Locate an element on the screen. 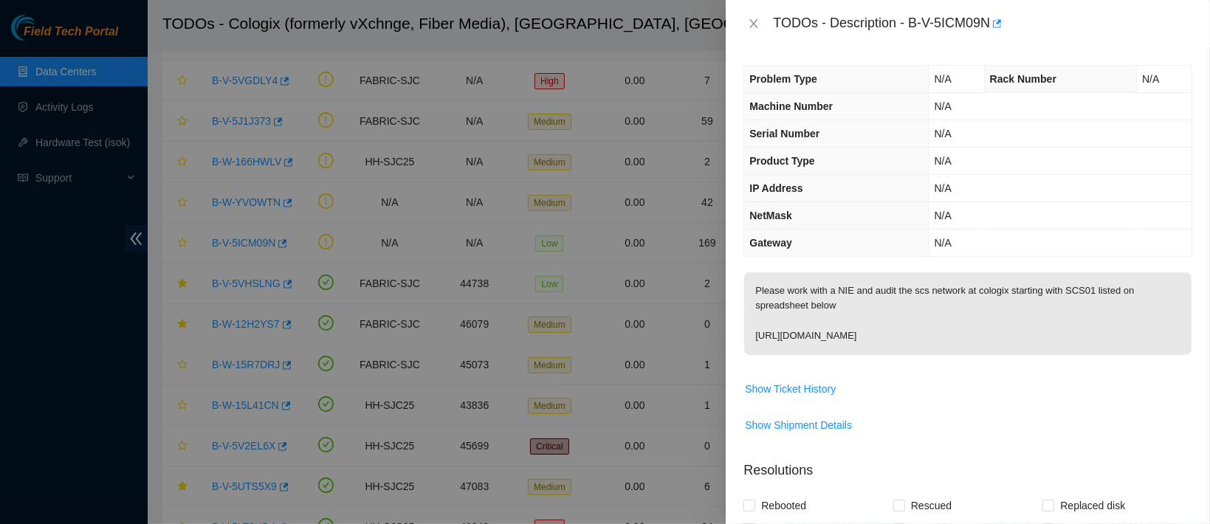 This screenshot has height=524, width=1210. span: NetMask is located at coordinates (771, 216).